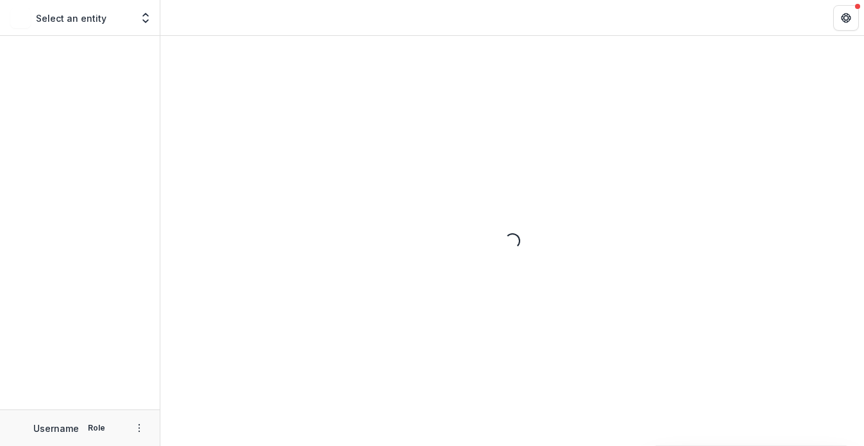 Image resolution: width=864 pixels, height=446 pixels. What do you see at coordinates (96, 428) in the screenshot?
I see `p: Role` at bounding box center [96, 428].